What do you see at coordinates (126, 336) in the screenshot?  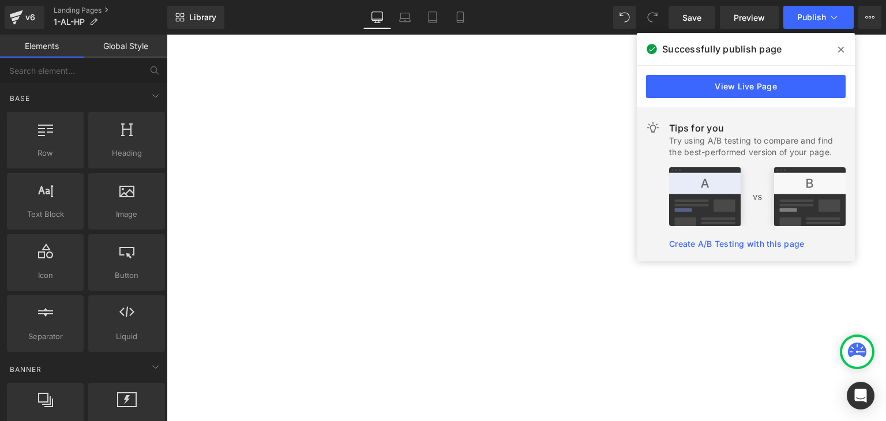 I see `span: Liquid` at bounding box center [126, 336].